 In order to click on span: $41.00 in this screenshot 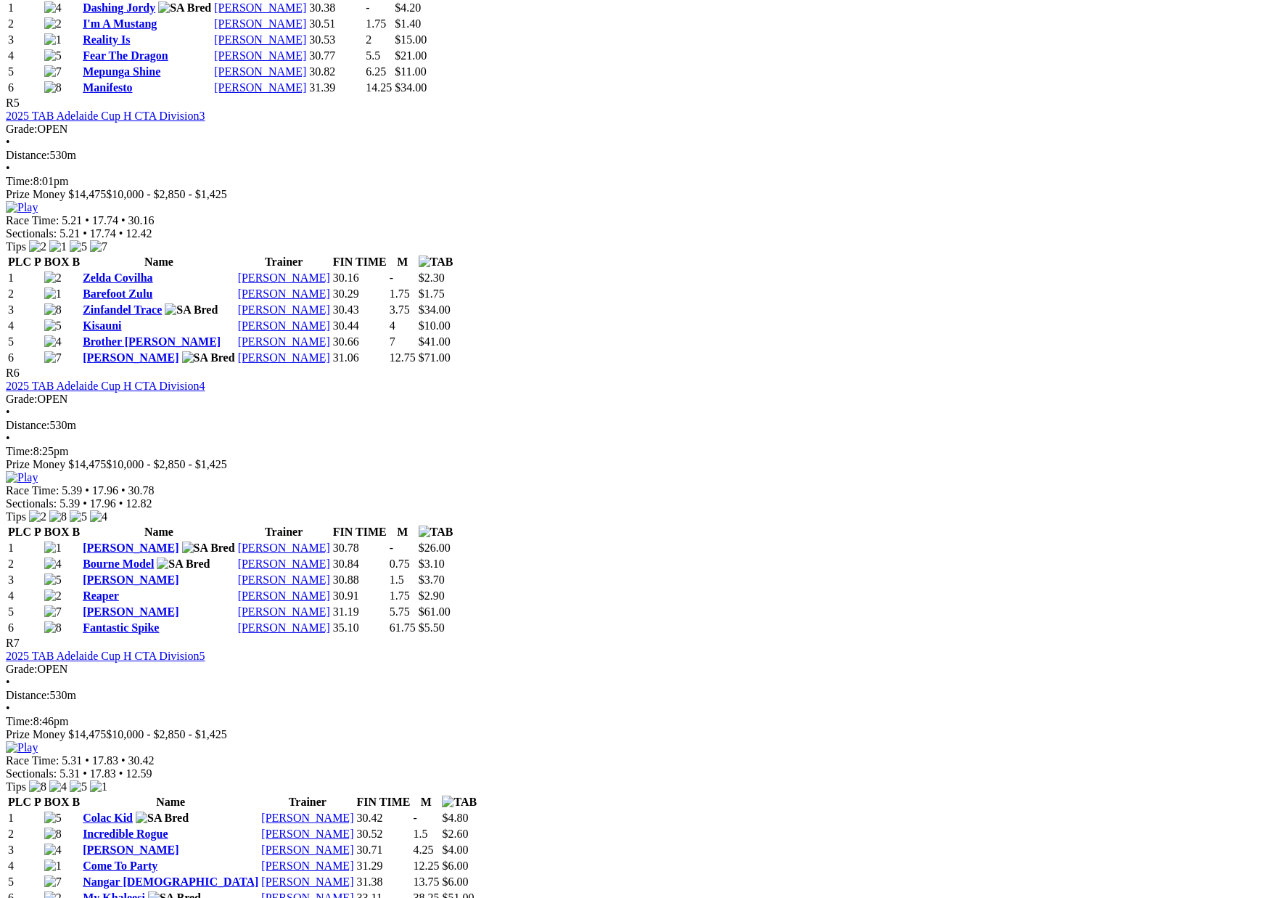, I will do `click(435, 341)`.